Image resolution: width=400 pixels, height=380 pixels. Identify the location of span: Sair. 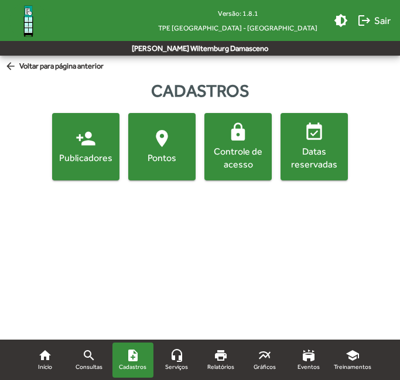
(374, 20).